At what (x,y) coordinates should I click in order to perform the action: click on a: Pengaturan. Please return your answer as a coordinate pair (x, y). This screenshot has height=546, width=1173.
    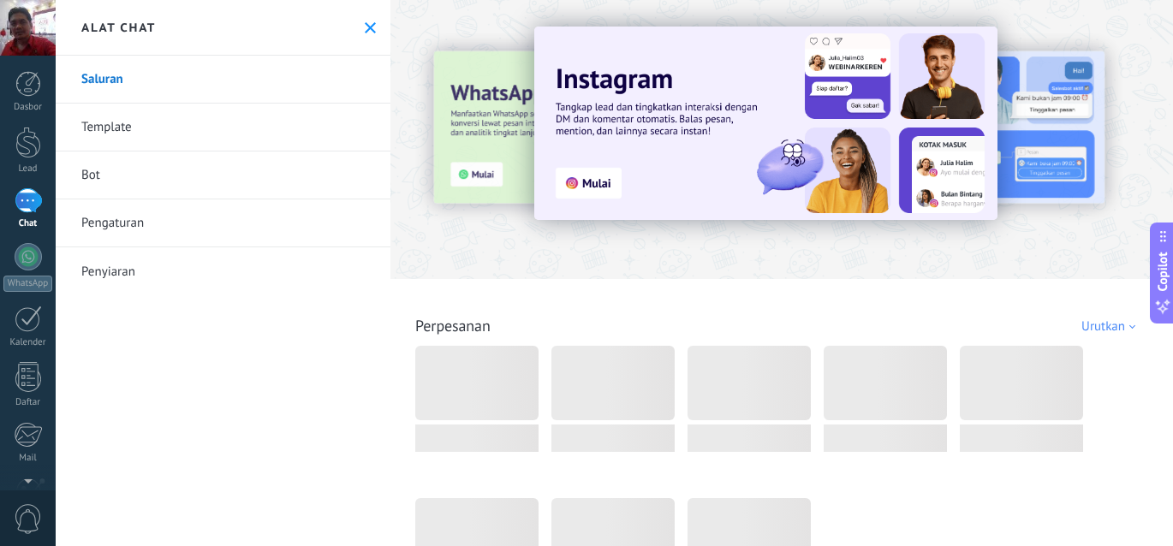
    Looking at the image, I should click on (223, 223).